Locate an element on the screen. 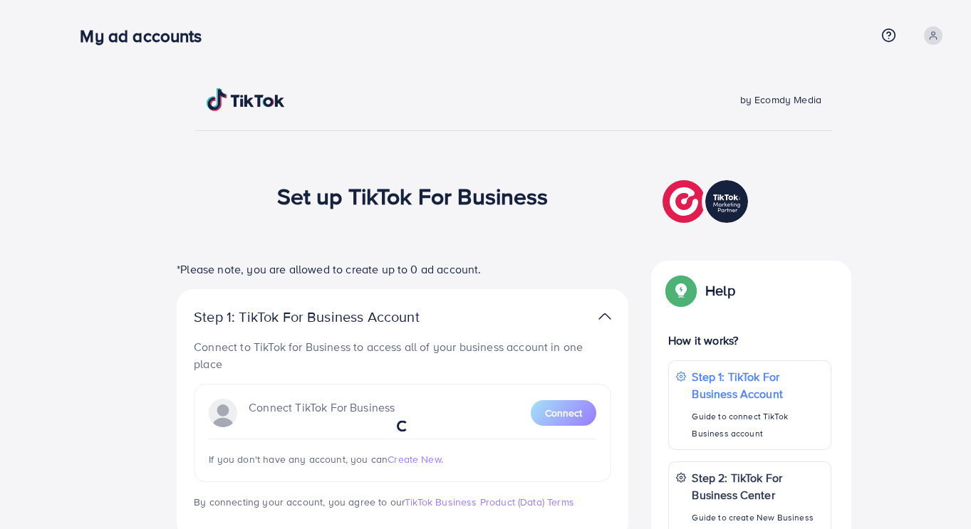 Image resolution: width=971 pixels, height=529 pixels. img: TikTok is located at coordinates (246, 100).